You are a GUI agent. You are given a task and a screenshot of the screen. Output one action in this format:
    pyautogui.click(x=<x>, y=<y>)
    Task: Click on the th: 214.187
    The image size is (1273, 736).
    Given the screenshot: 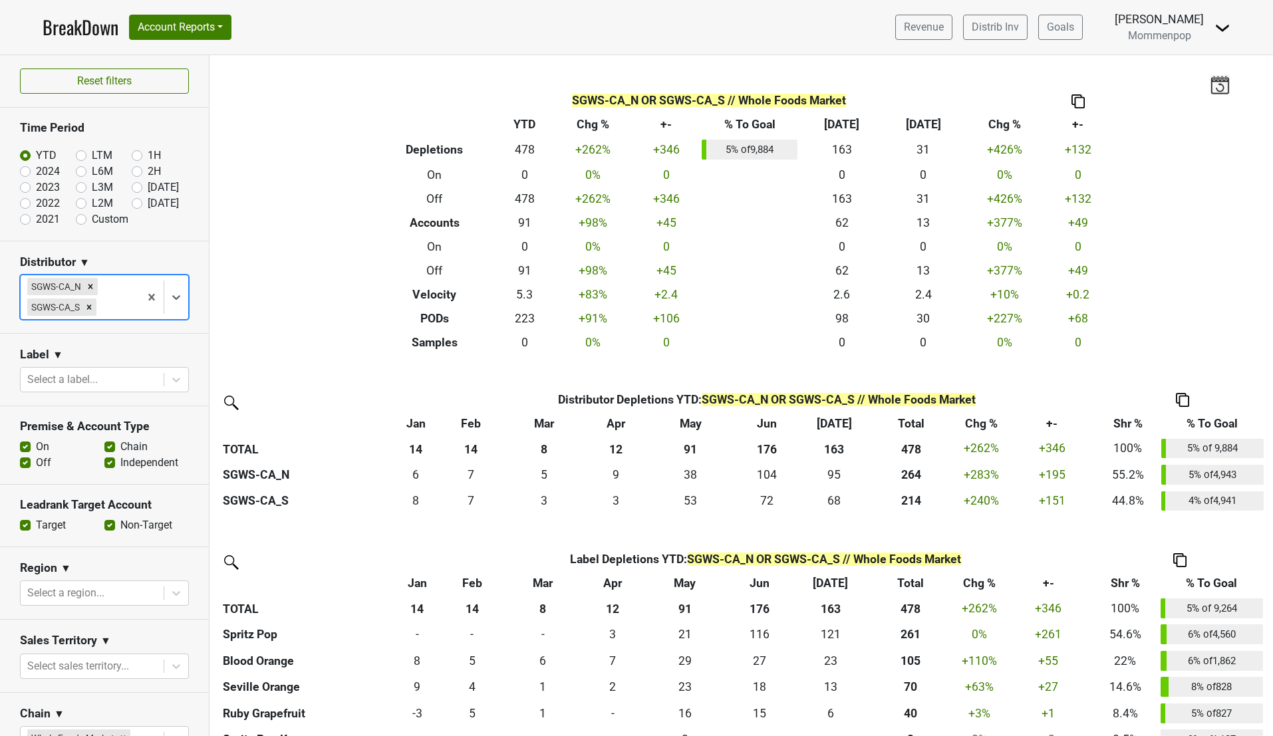 What is the action you would take?
    pyautogui.click(x=911, y=502)
    